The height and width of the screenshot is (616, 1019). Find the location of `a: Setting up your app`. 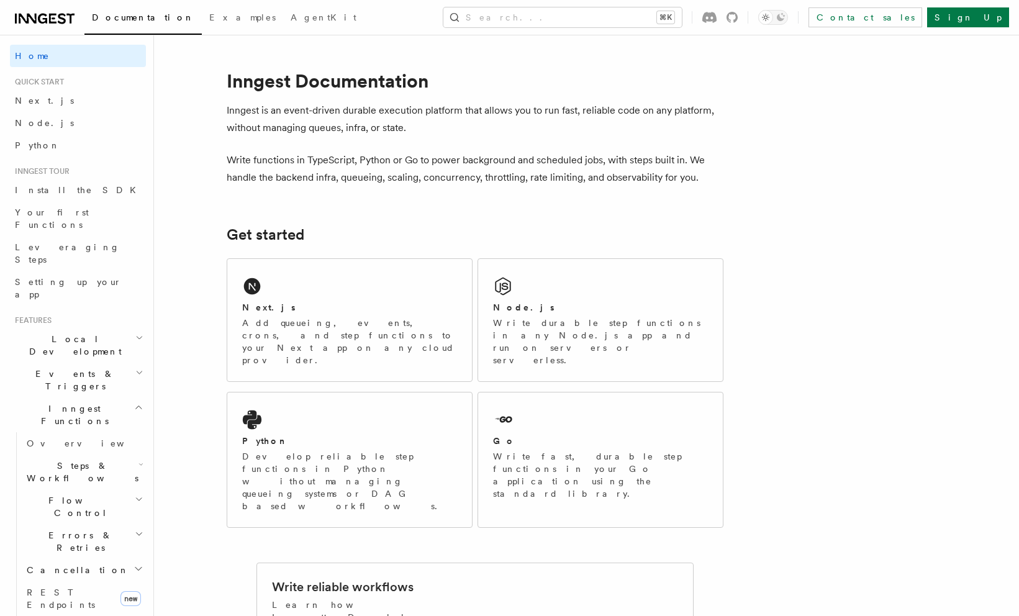

a: Setting up your app is located at coordinates (78, 288).